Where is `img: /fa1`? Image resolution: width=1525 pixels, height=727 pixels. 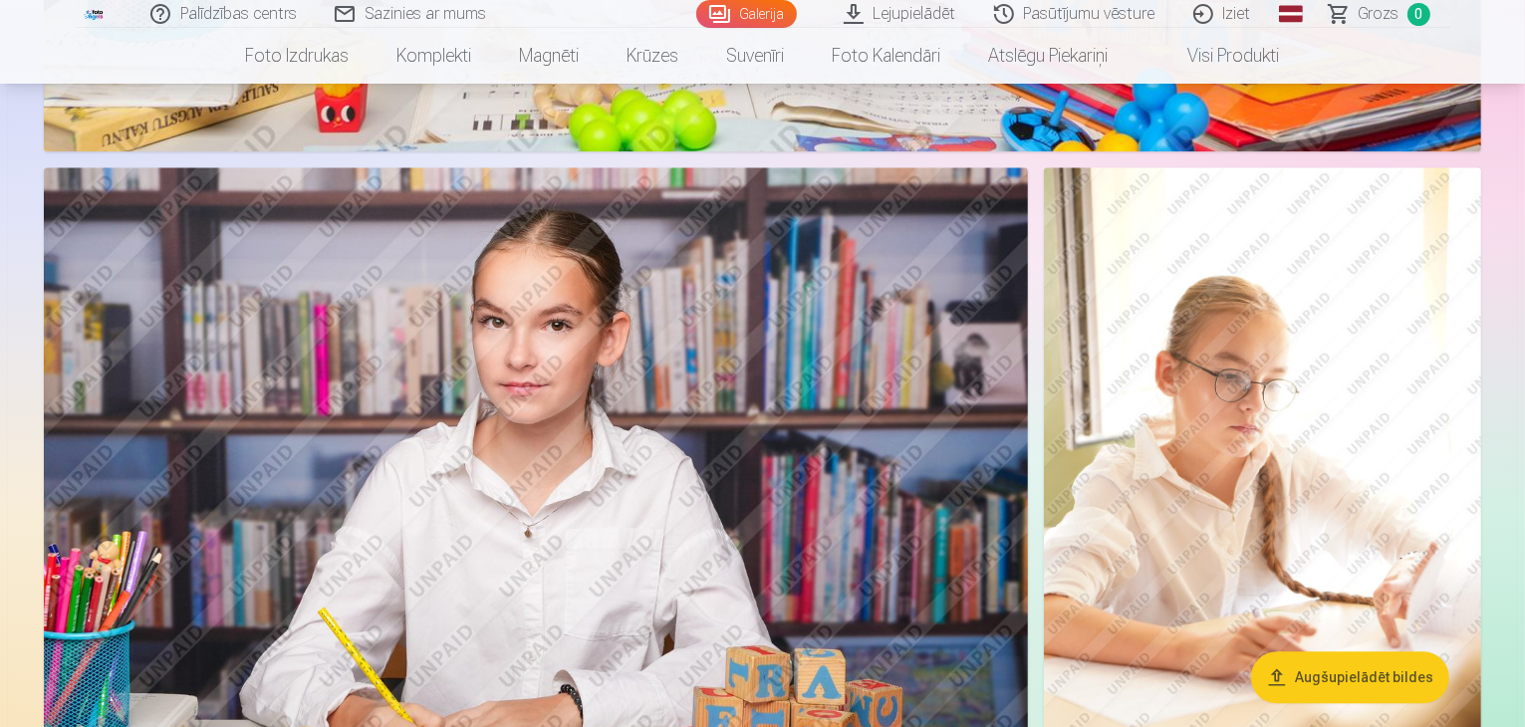
img: /fa1 is located at coordinates (95, 14).